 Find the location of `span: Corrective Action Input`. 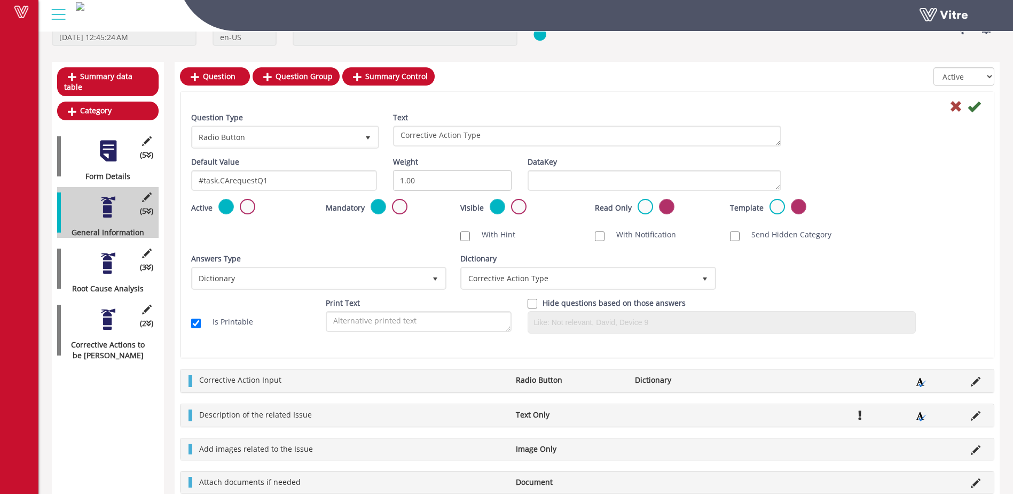

span: Corrective Action Input is located at coordinates (240, 379).